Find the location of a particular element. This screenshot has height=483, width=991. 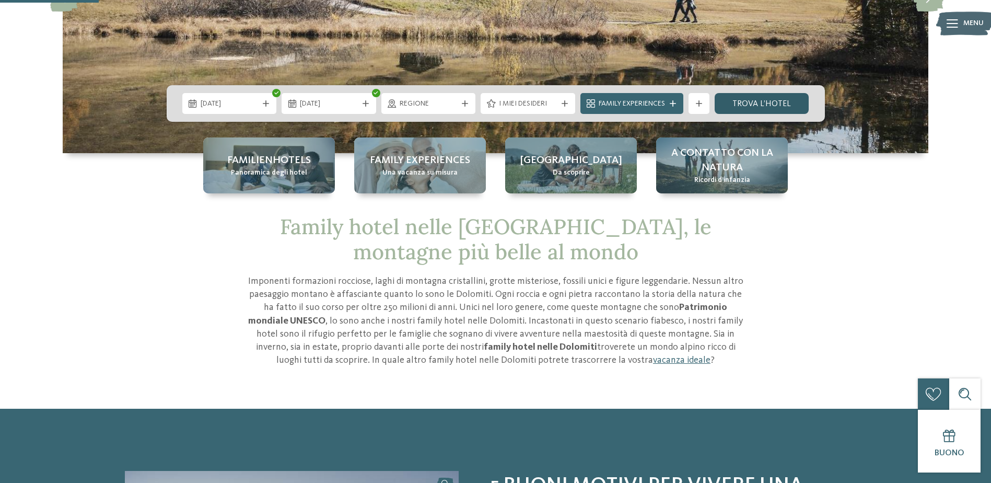

span: Ricordi d’infanzia is located at coordinates (722, 180).